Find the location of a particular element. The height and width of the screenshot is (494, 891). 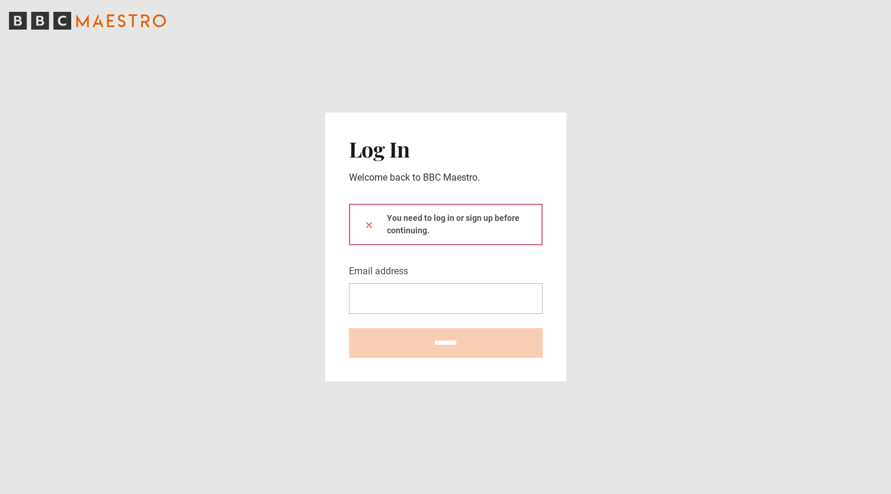

label: Email address is located at coordinates (379, 271).